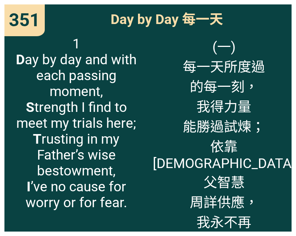  Describe the element at coordinates (76, 123) in the screenshot. I see `span: 1 ay by day and with each passing moment, trength I find to meet my trials here; rusting in my Fa...` at that location.